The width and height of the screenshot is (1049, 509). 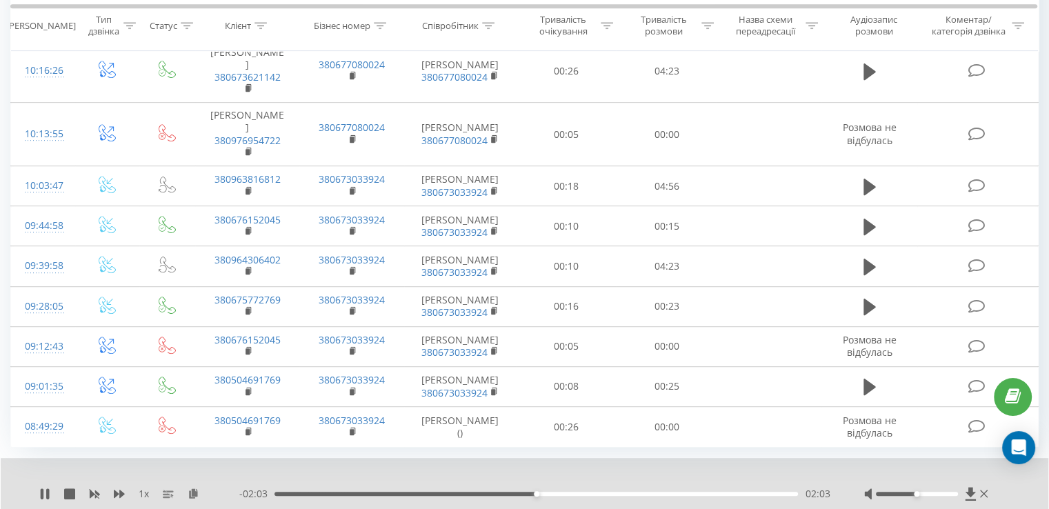 I want to click on a: 380976954722, so click(x=248, y=140).